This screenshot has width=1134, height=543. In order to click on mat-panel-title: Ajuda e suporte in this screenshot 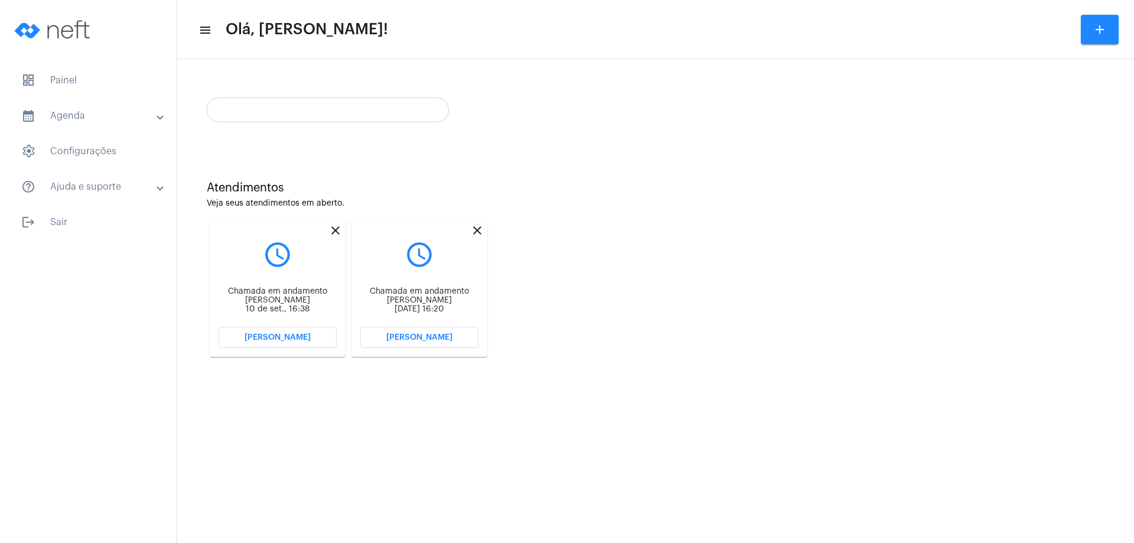, I will do `click(89, 187)`.